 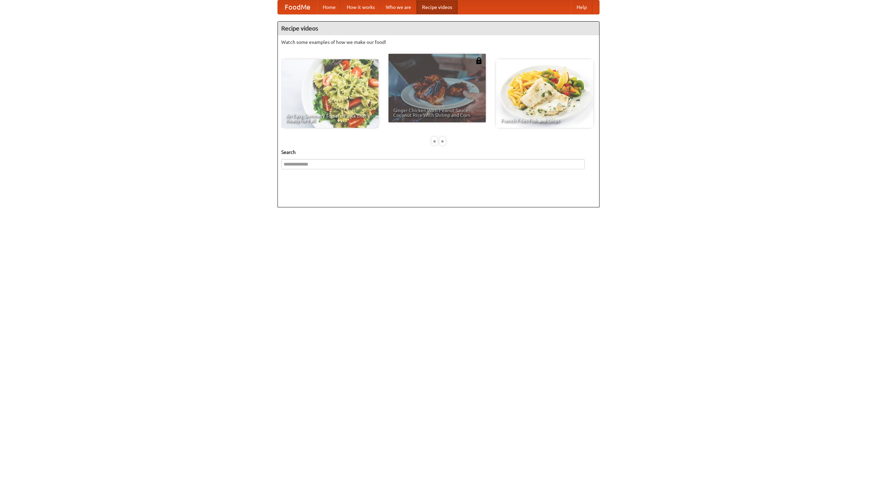 I want to click on a: French Fries Fish and Chips, so click(x=545, y=94).